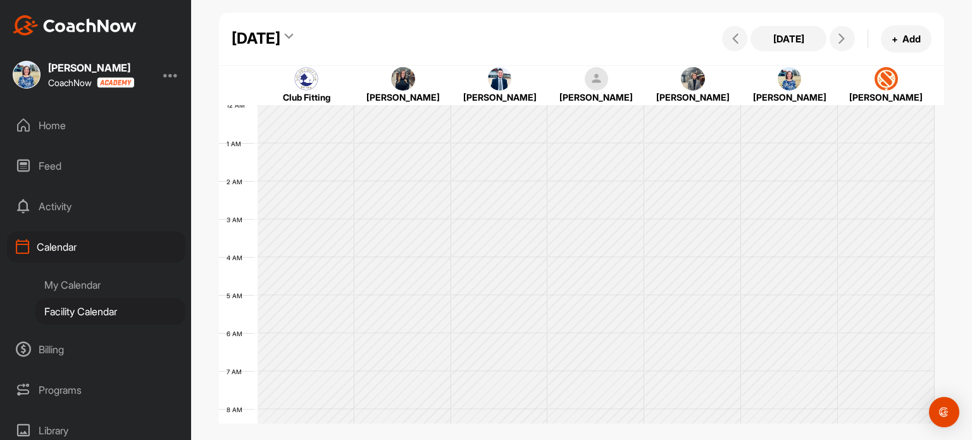 This screenshot has width=972, height=440. What do you see at coordinates (237, 296) in the screenshot?
I see `div: 5 AM` at bounding box center [237, 296].